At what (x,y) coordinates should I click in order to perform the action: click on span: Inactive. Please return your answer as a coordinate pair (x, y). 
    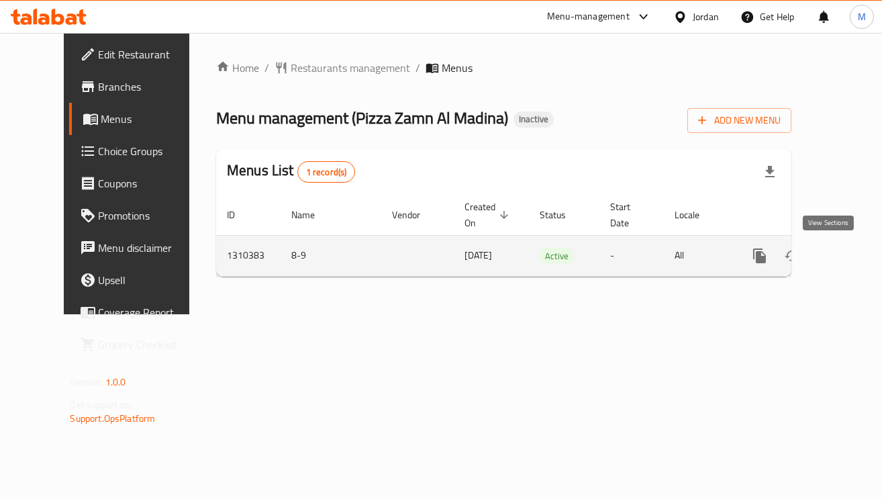
    Looking at the image, I should click on (534, 119).